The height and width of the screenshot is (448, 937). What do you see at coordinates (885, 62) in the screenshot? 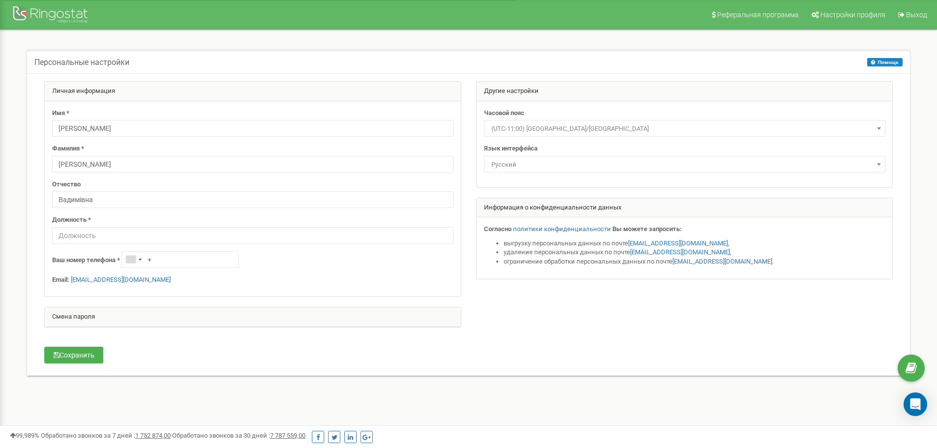
I see `button: Помощь` at bounding box center [885, 62].